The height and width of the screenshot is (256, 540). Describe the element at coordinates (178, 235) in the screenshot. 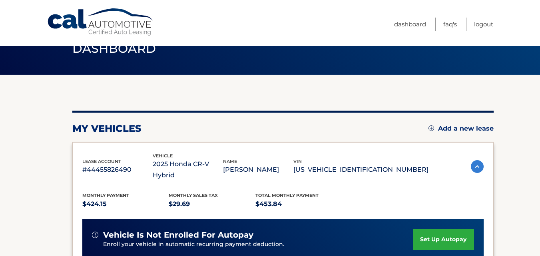

I see `span: vehicle is not enrolled for autopay` at that location.